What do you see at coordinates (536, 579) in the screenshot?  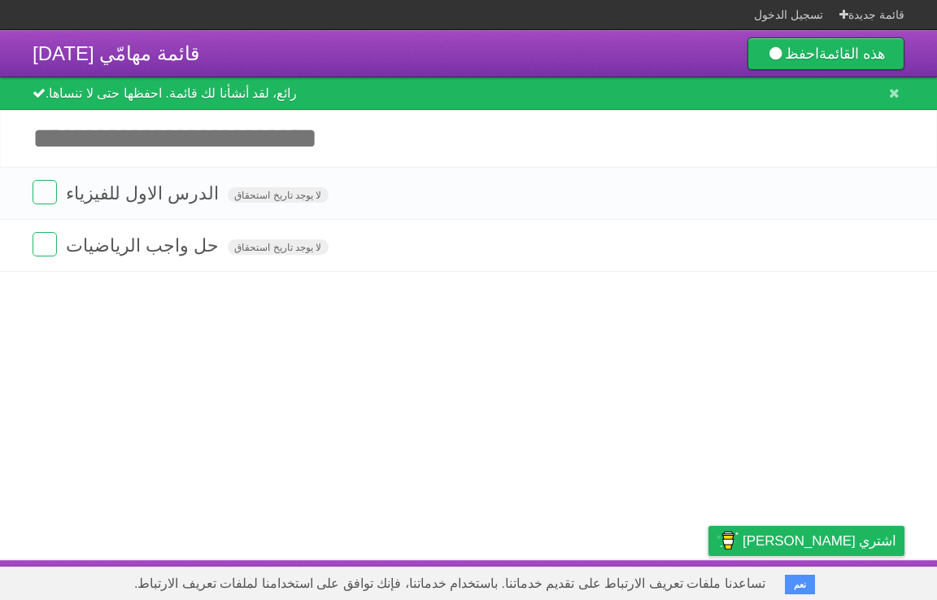 I see `a: عن` at bounding box center [536, 579].